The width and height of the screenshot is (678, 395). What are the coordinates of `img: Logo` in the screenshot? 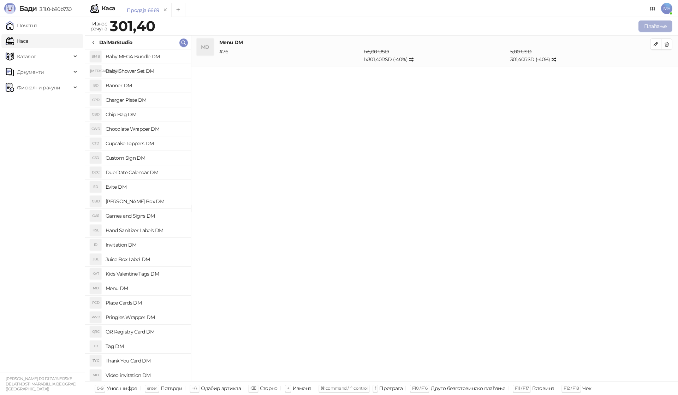 It's located at (10, 8).